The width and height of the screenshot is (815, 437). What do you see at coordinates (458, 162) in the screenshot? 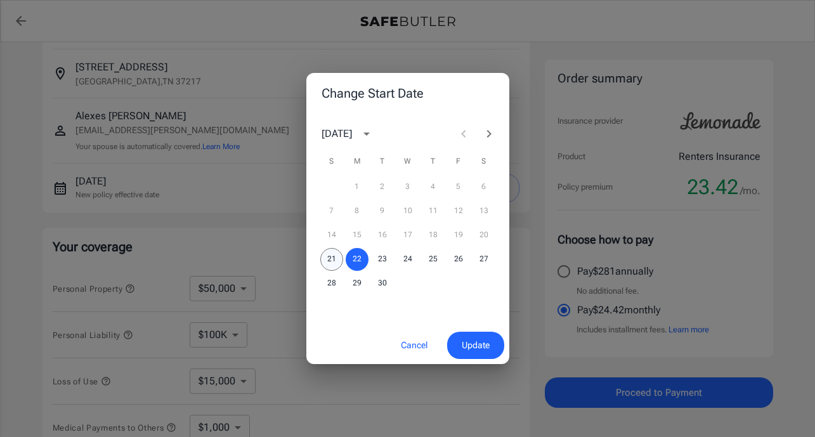
I see `span: Friday` at bounding box center [458, 162].